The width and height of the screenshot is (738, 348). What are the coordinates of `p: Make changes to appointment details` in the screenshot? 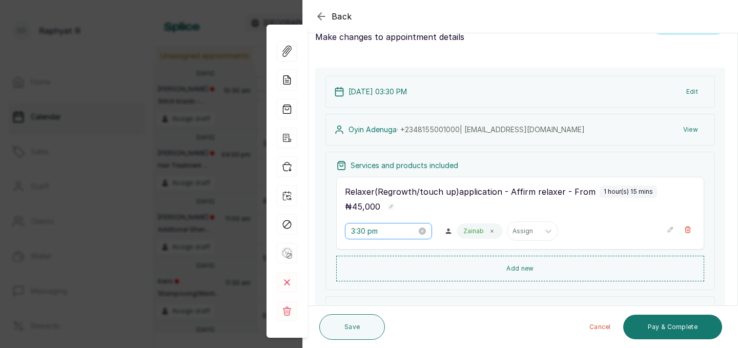 It's located at (481, 37).